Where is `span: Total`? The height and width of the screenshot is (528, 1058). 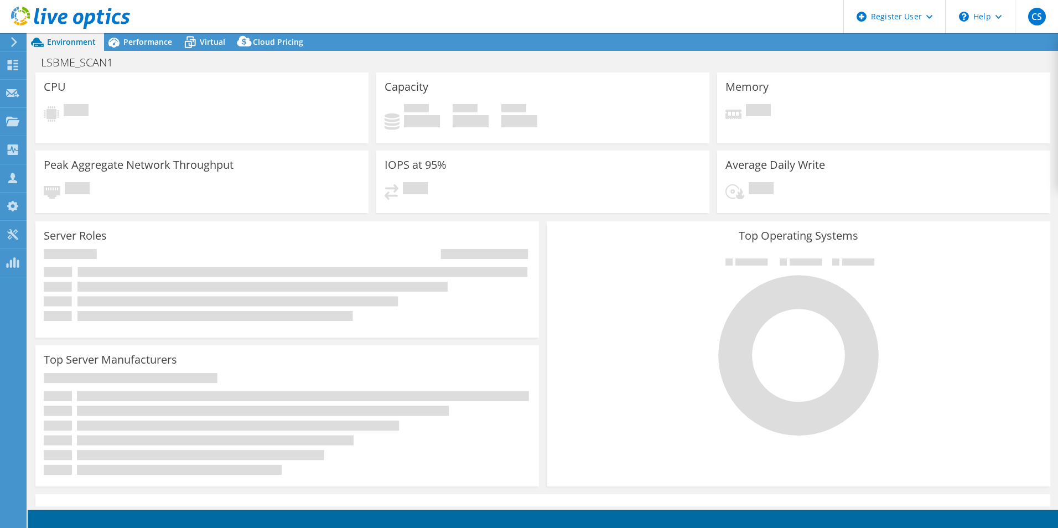
span: Total is located at coordinates (513, 110).